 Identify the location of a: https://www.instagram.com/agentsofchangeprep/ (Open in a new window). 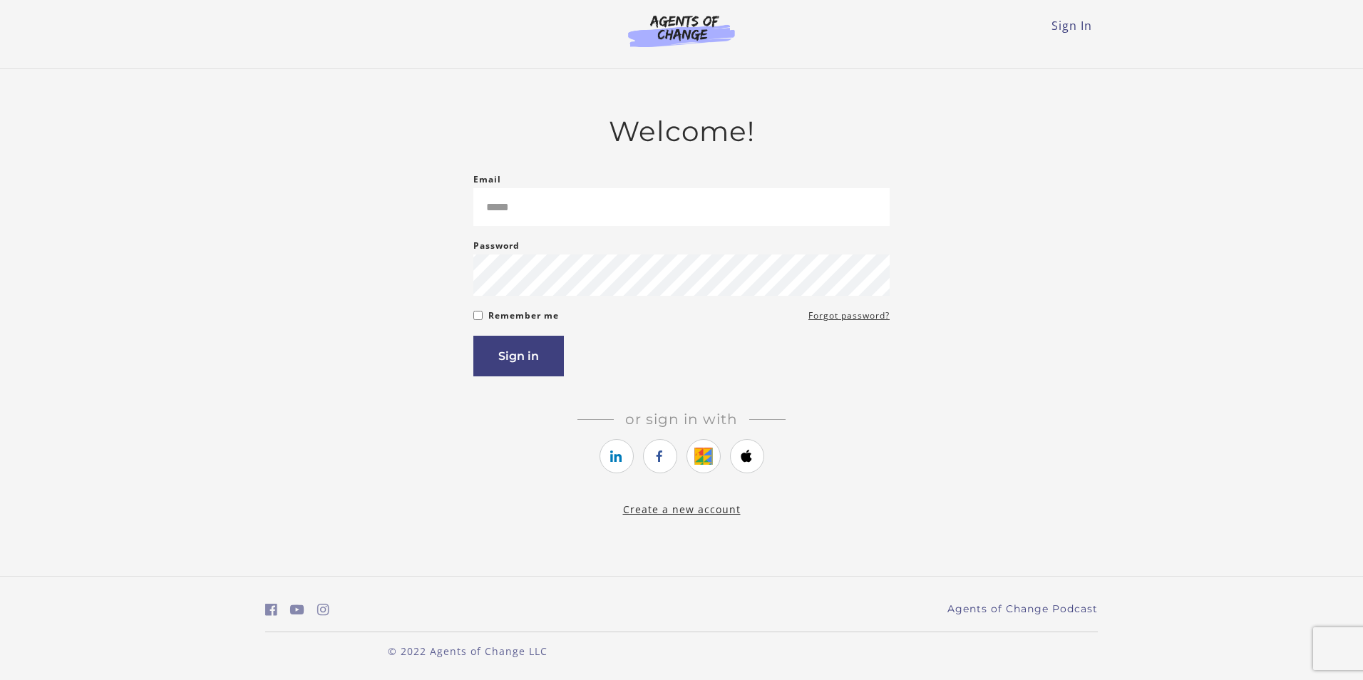
(323, 609).